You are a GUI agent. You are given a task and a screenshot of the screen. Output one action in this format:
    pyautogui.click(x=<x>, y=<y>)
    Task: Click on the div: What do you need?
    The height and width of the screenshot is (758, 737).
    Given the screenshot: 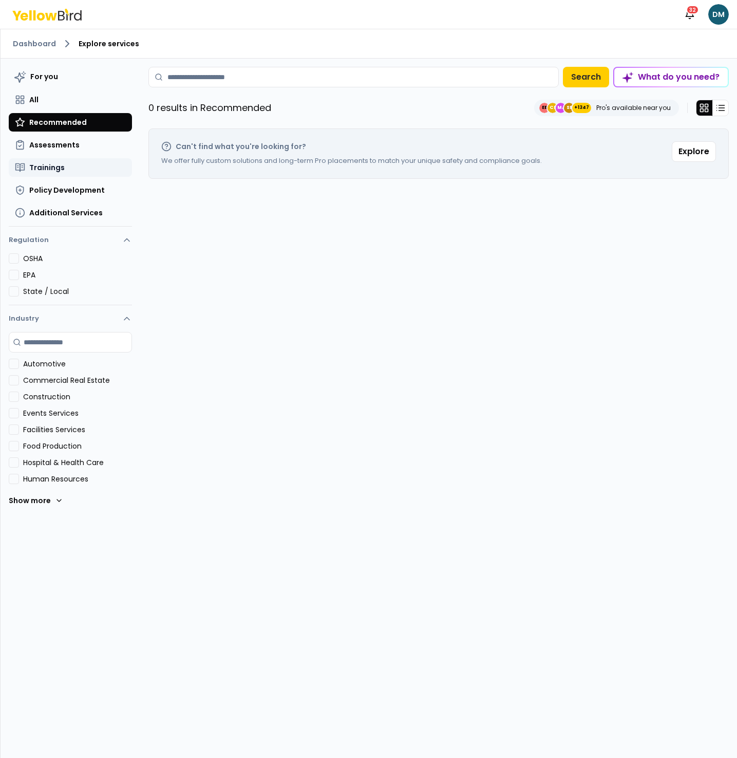 What is the action you would take?
    pyautogui.click(x=671, y=77)
    